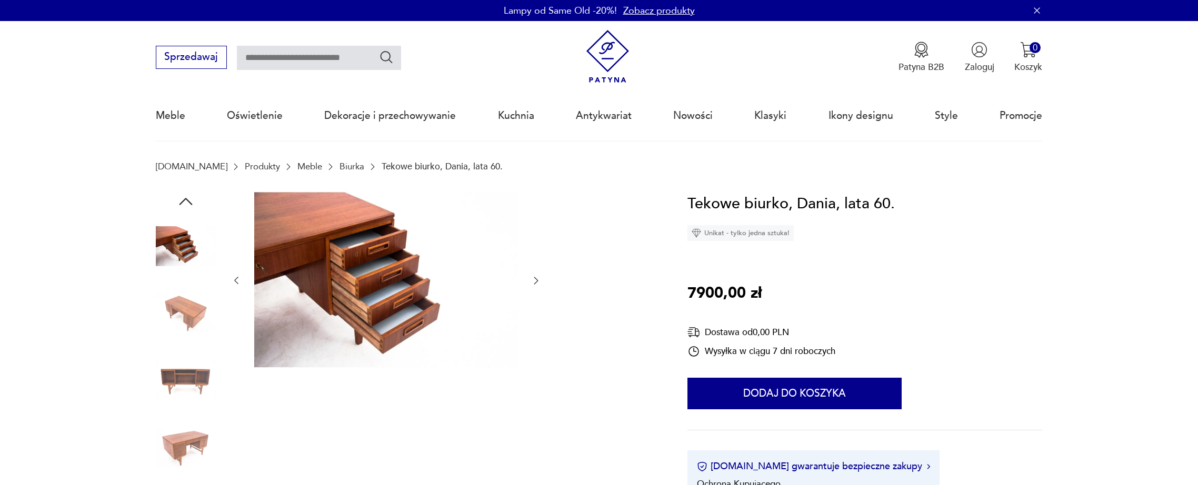  What do you see at coordinates (386, 57) in the screenshot?
I see `button: Szukaj` at bounding box center [386, 57].